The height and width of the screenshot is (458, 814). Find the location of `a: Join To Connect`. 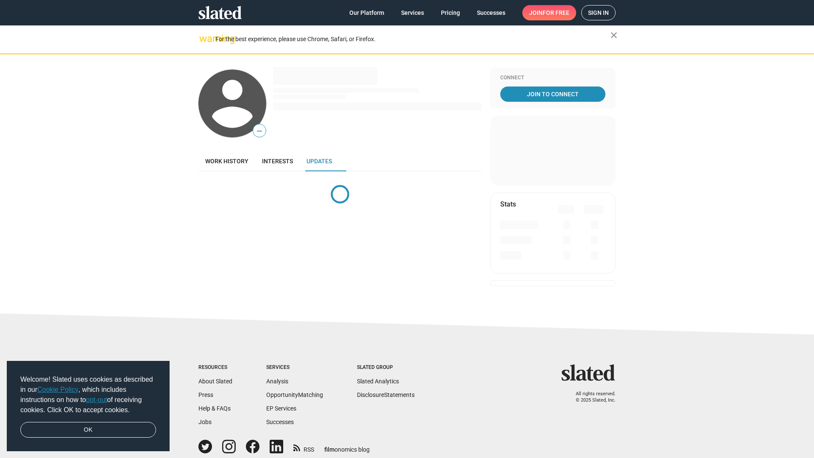

a: Join To Connect is located at coordinates (553, 94).